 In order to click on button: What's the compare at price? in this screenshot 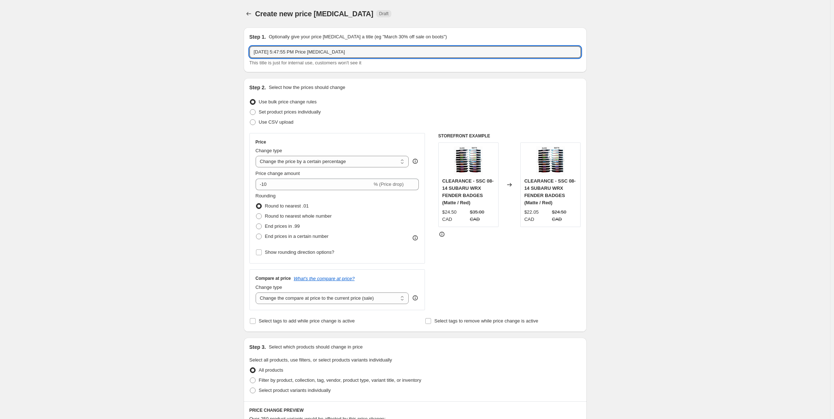, I will do `click(324, 278)`.